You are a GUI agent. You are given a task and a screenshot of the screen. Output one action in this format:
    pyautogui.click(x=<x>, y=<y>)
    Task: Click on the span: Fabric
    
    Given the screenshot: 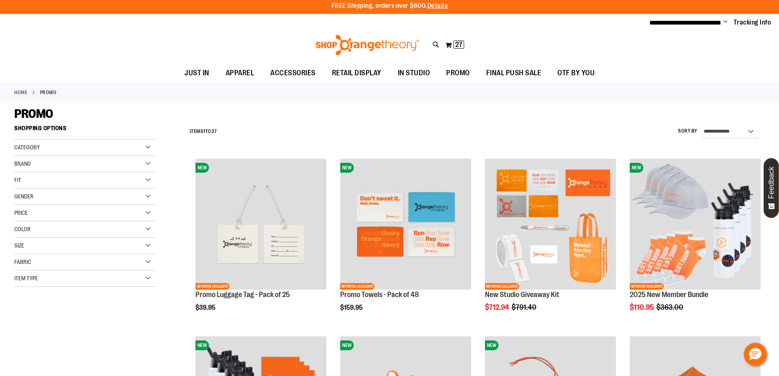 What is the action you would take?
    pyautogui.click(x=23, y=262)
    